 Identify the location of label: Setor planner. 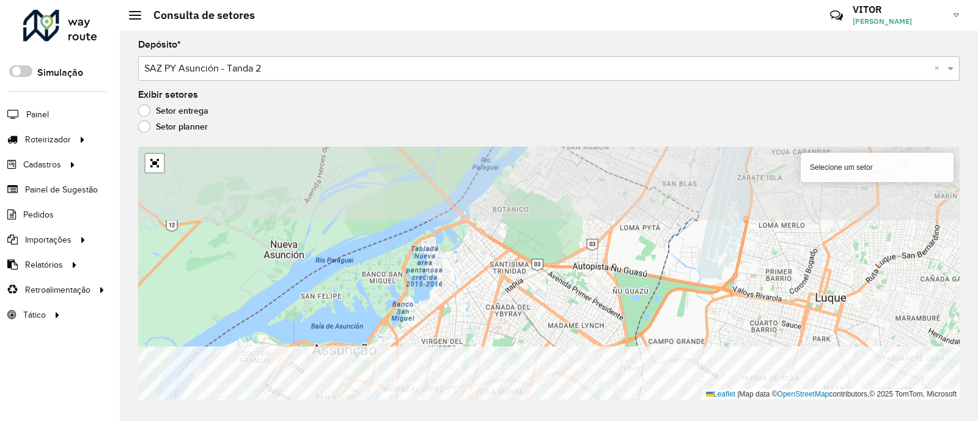
(173, 127).